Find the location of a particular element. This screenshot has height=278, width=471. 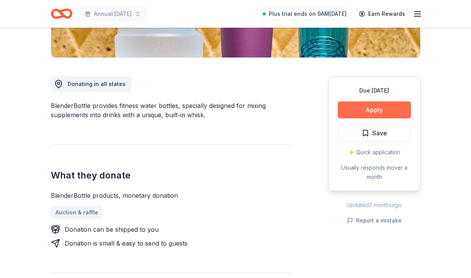

button: Report a mistake is located at coordinates (374, 220).